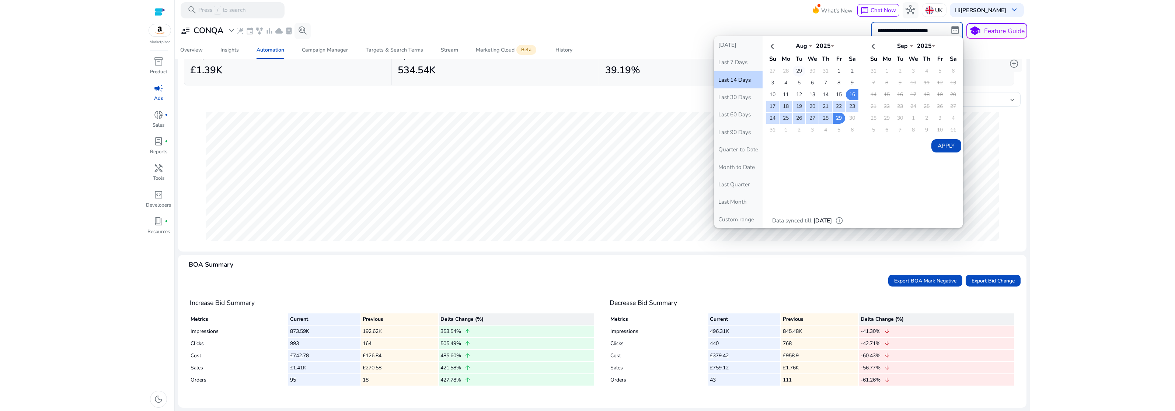 This screenshot has width=1175, height=411. What do you see at coordinates (158, 152) in the screenshot?
I see `p: Reports` at bounding box center [158, 152].